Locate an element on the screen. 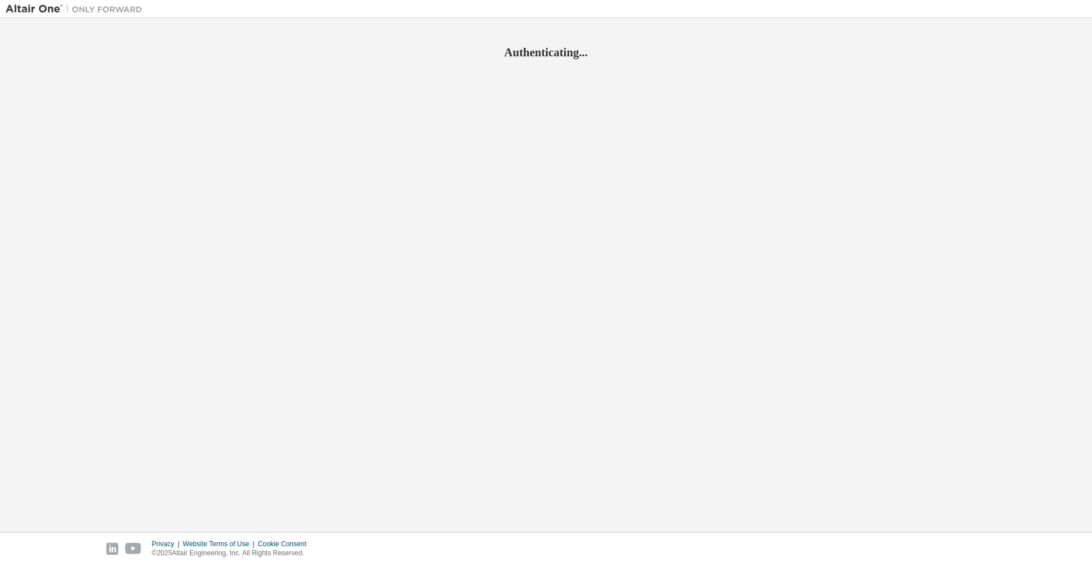  h2: Authenticating... is located at coordinates (546, 52).